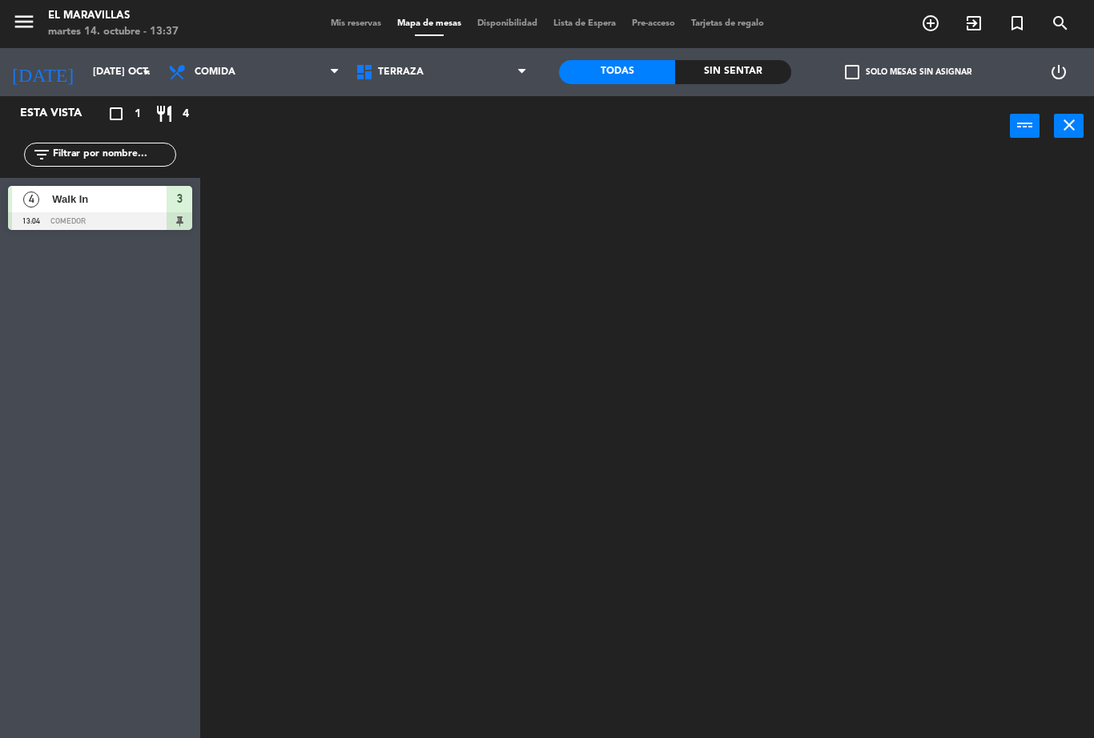 The image size is (1094, 738). Describe the element at coordinates (653, 23) in the screenshot. I see `span: Pre-acceso` at that location.